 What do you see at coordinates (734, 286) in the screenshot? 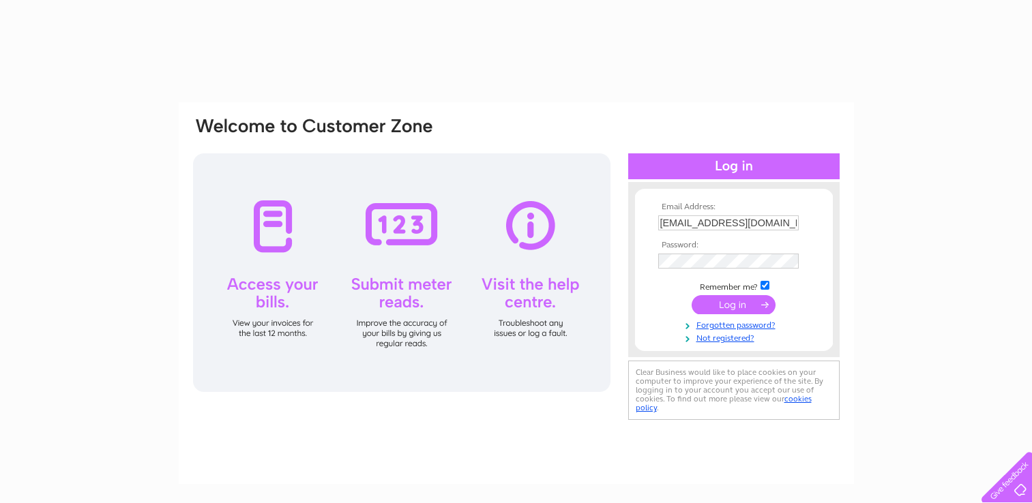
I see `td: Remember me?` at bounding box center [734, 286].